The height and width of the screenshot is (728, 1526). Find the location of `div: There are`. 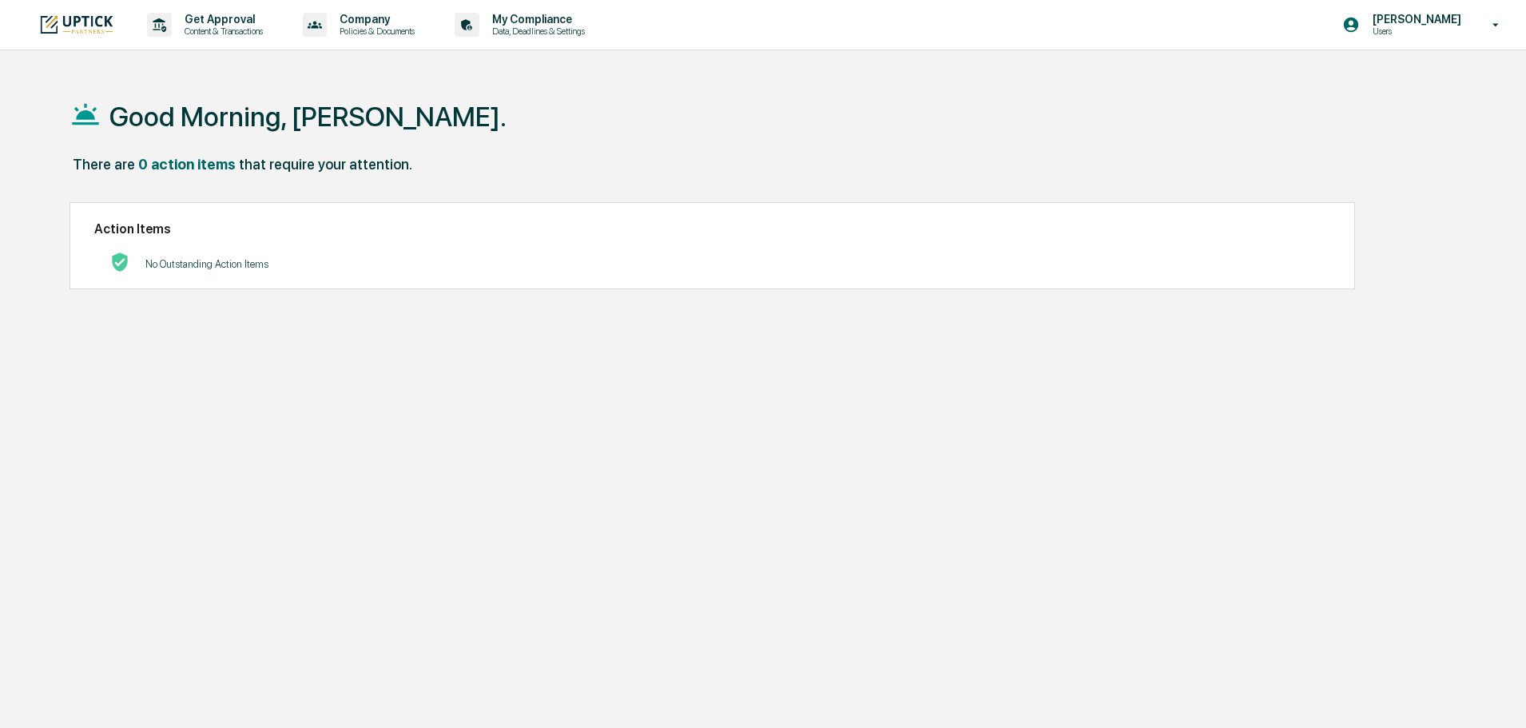

div: There are is located at coordinates (104, 164).